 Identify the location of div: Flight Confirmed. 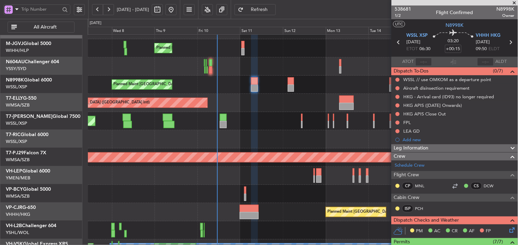
(455, 13).